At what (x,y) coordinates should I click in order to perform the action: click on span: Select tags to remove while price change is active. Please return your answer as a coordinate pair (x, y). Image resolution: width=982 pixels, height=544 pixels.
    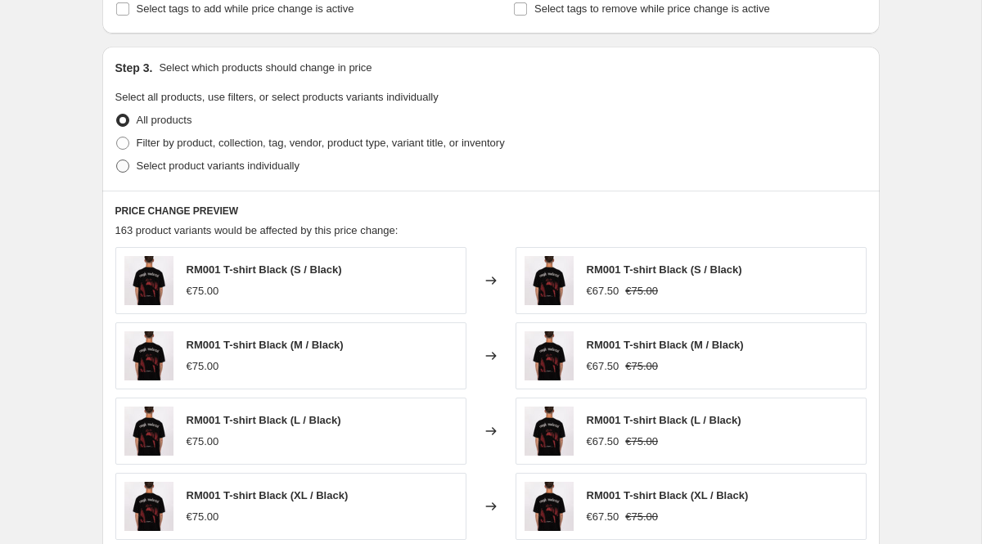
    Looking at the image, I should click on (652, 8).